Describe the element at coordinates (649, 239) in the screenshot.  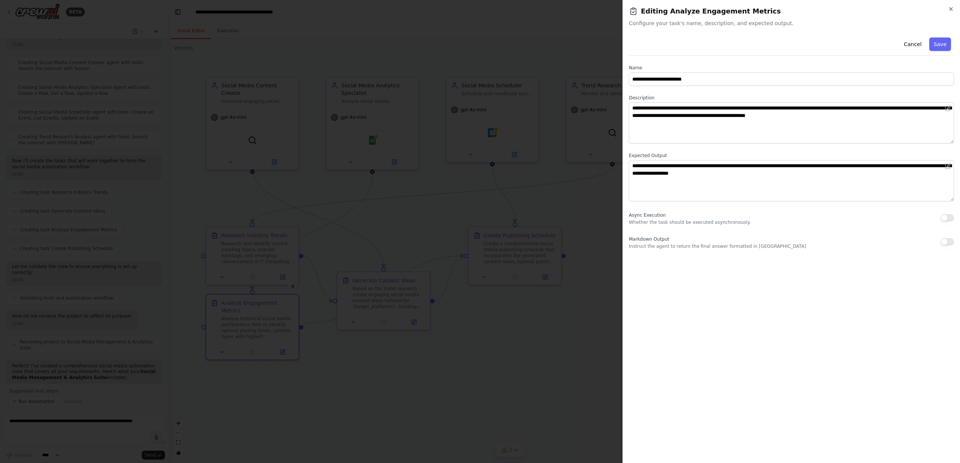
I see `span: Markdown Output` at that location.